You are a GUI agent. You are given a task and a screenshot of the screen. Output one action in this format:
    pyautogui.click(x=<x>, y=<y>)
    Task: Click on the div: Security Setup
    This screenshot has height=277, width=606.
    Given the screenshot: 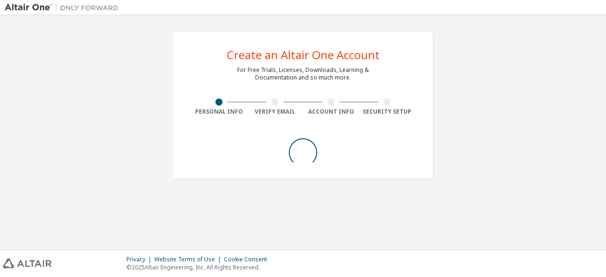 What is the action you would take?
    pyautogui.click(x=387, y=112)
    